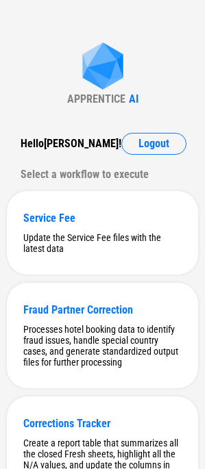 The width and height of the screenshot is (205, 469). I want to click on div: Fraud Partner Correction, so click(102, 309).